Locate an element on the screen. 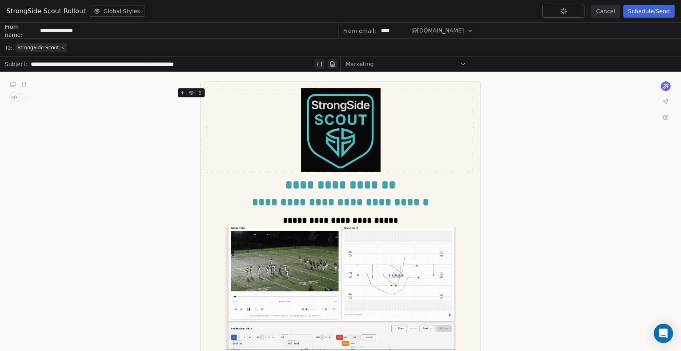 This screenshot has width=681, height=351. span: StrongSide Scout Rollout is located at coordinates (46, 11).